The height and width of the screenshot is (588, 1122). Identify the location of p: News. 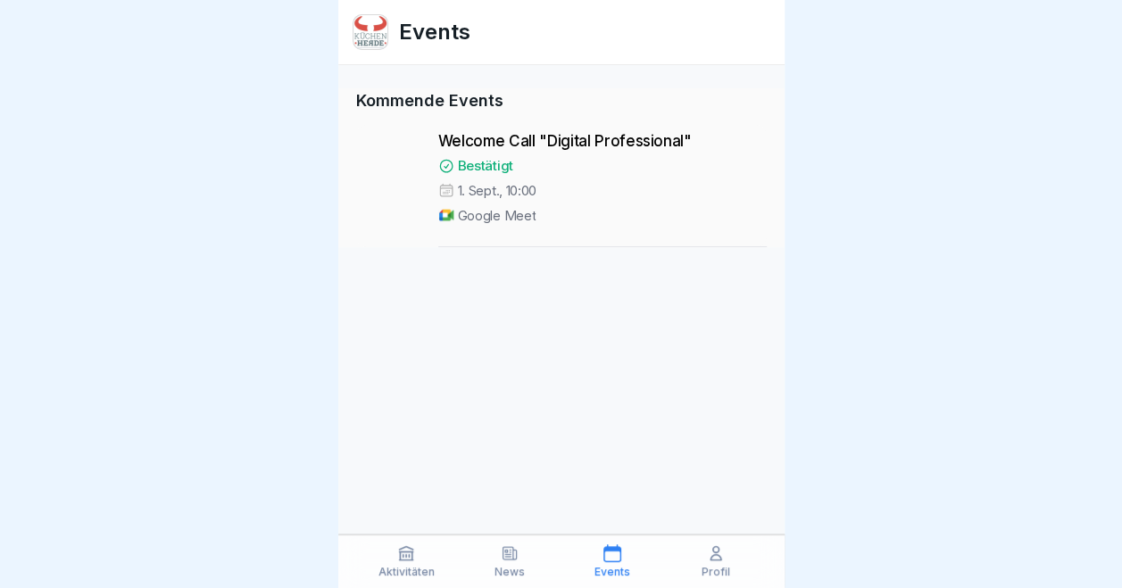
(510, 572).